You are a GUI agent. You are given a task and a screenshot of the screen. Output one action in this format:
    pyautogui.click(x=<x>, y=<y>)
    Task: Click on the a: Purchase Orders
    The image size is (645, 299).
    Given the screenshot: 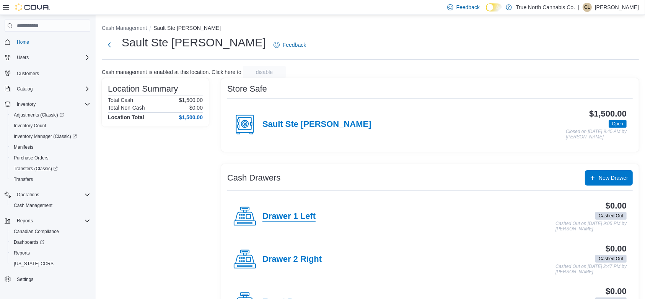 What is the action you would take?
    pyautogui.click(x=31, y=158)
    